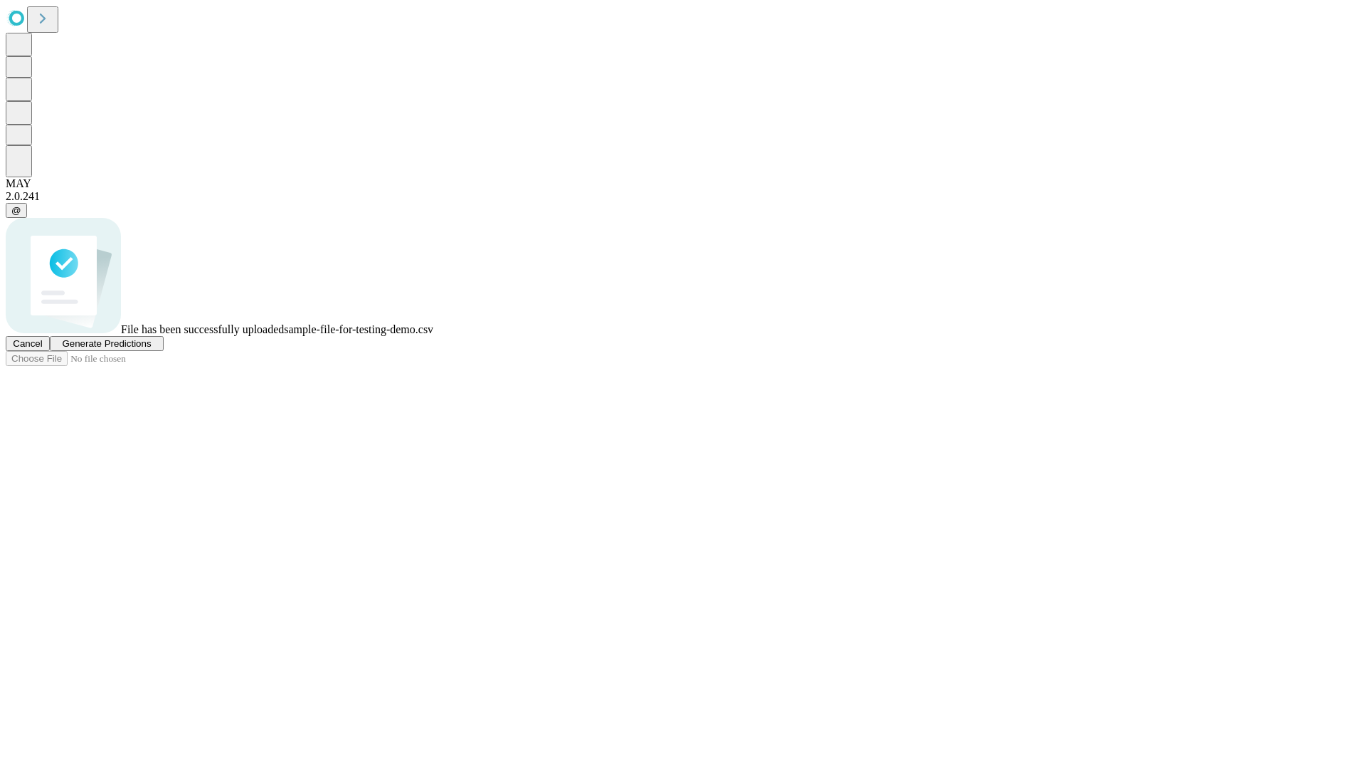 This screenshot has height=769, width=1366. I want to click on button: Generate Predictions, so click(107, 343).